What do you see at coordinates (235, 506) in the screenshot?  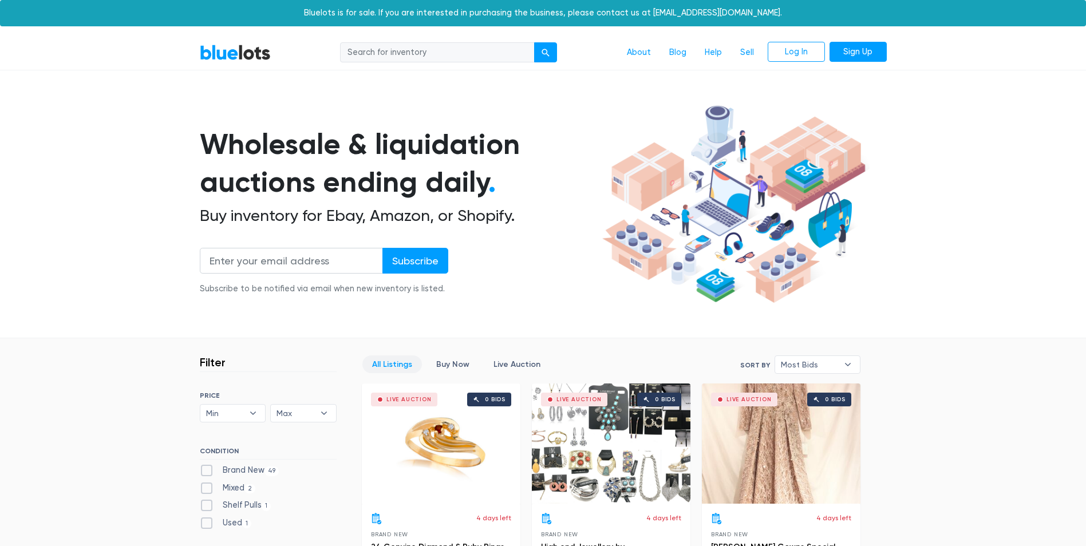 I see `label: Shelf Pulls` at bounding box center [235, 506].